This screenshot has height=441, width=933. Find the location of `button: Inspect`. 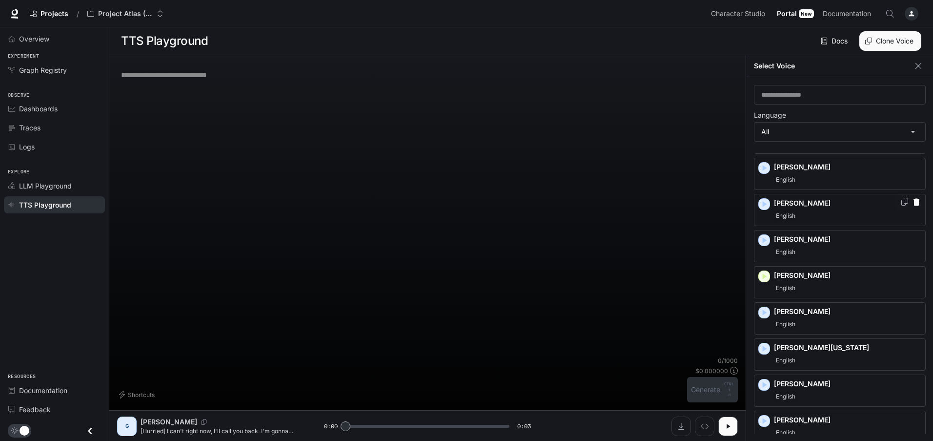

button: Inspect is located at coordinates (705, 426).